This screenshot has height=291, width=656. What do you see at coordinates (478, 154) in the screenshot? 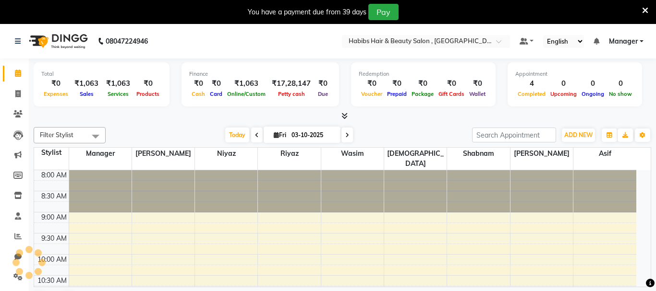
I see `span: Shabnam` at bounding box center [478, 154].